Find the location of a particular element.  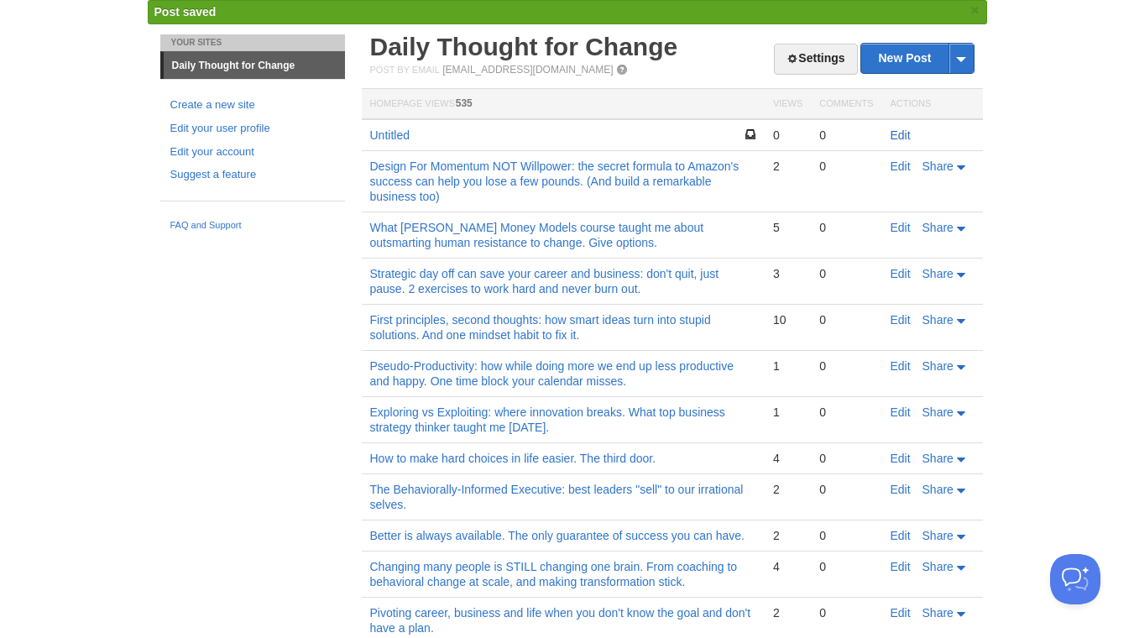

th: Homepage Views is located at coordinates (563, 104).